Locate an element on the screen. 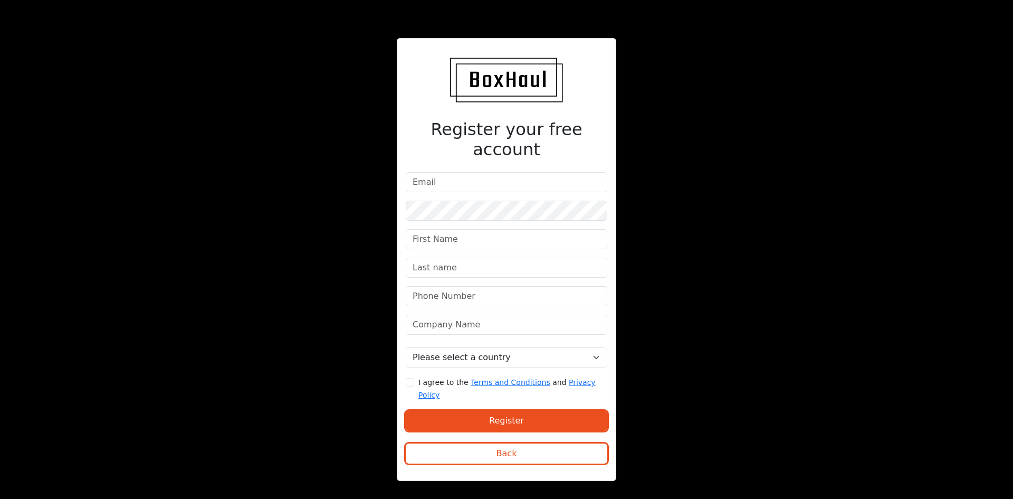 This screenshot has width=1013, height=499. a: Back is located at coordinates (507, 455).